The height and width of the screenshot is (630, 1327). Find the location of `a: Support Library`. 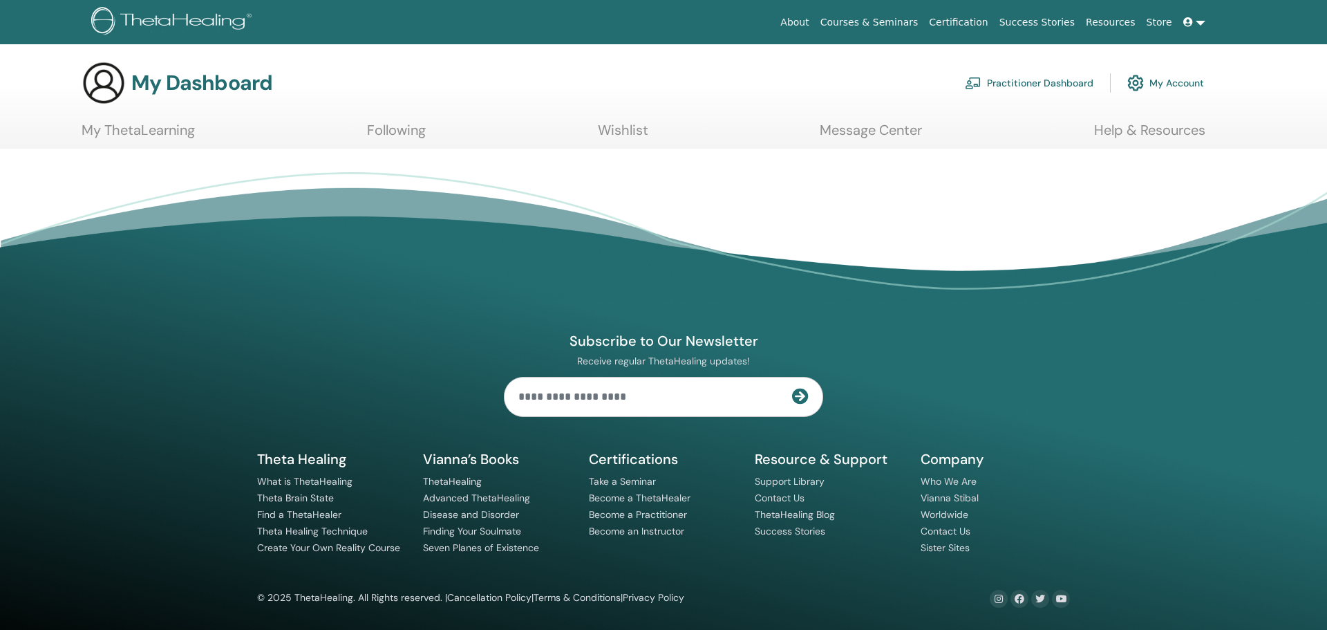

a: Support Library is located at coordinates (789, 481).